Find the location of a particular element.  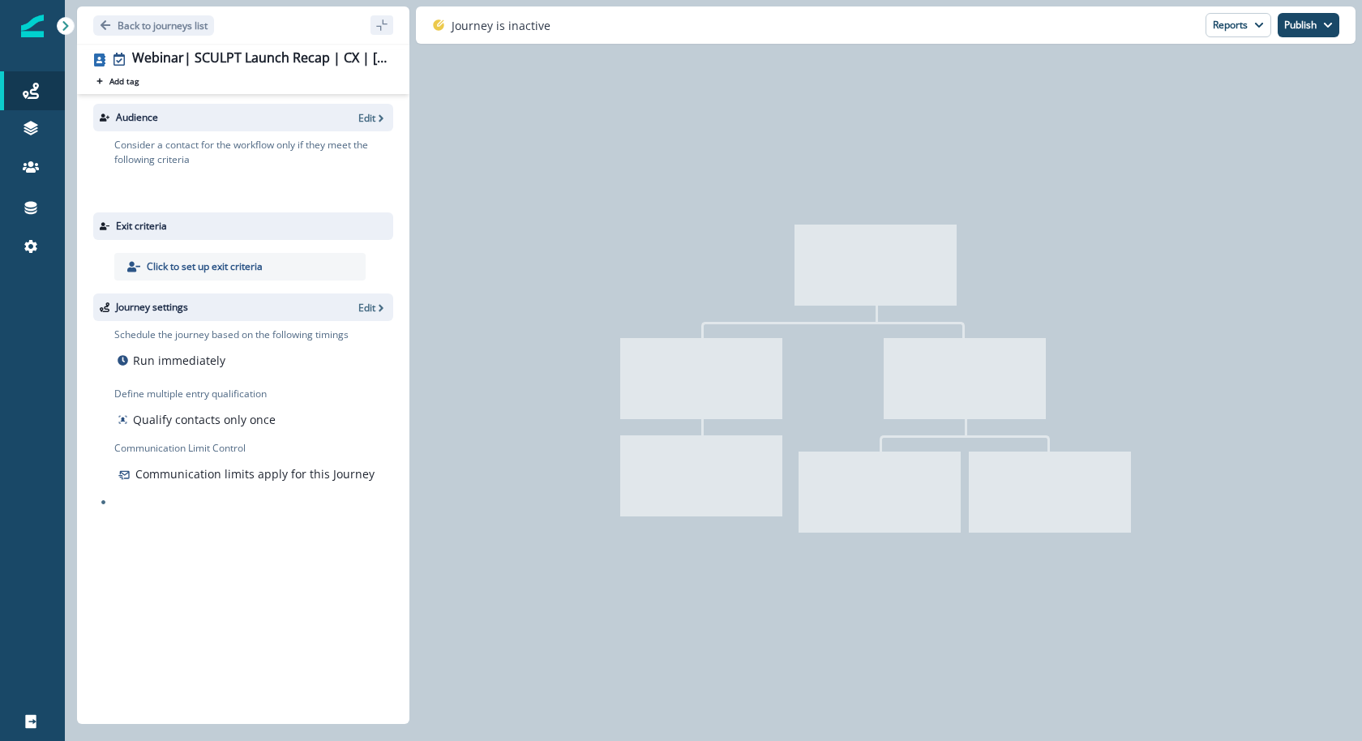

button: Publish is located at coordinates (1309, 25).